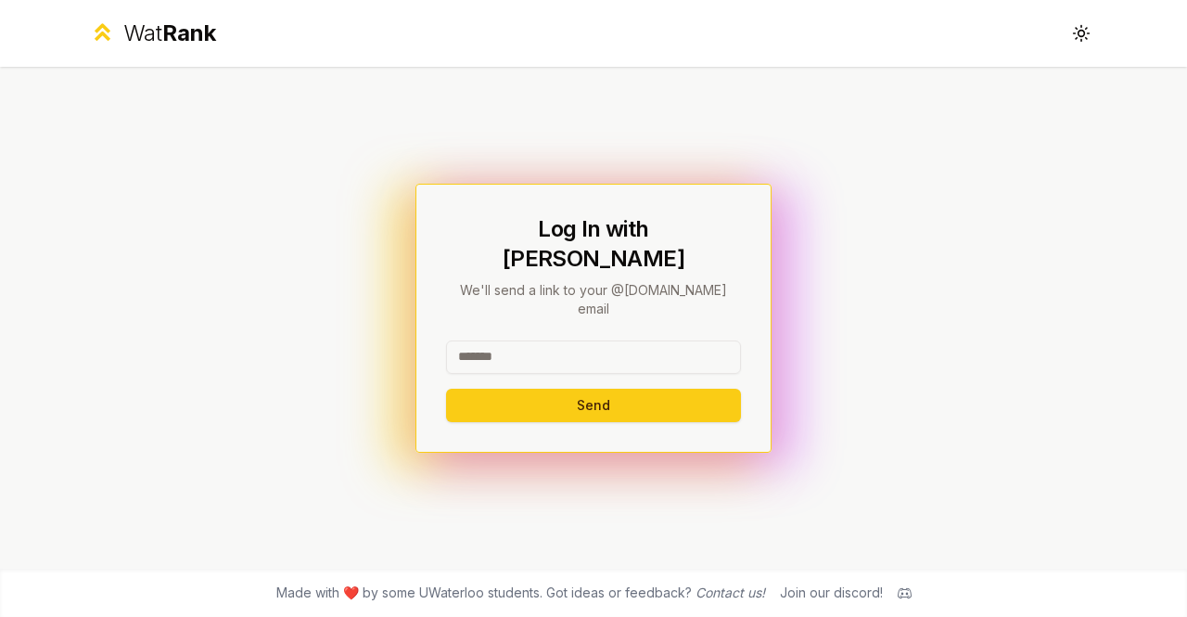  What do you see at coordinates (730, 592) in the screenshot?
I see `a: Contact us!` at bounding box center [730, 592].